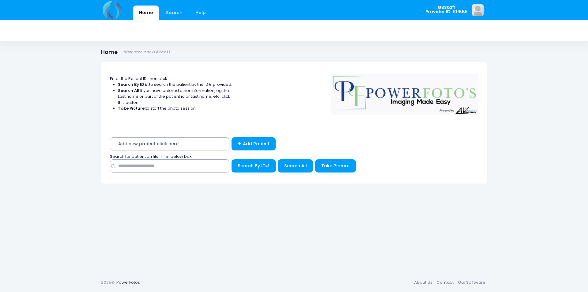 The image size is (588, 292). I want to click on li: to start the photo session., so click(175, 108).